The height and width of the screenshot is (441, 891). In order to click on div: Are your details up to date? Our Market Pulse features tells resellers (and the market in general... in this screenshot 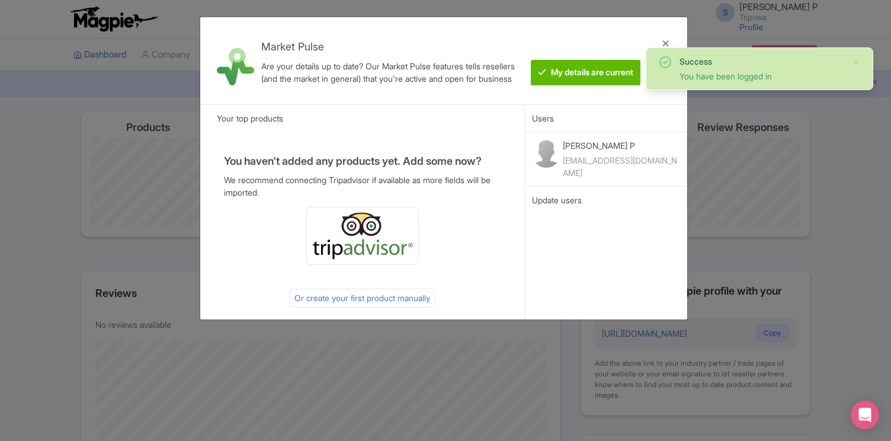, I will do `click(390, 72)`.